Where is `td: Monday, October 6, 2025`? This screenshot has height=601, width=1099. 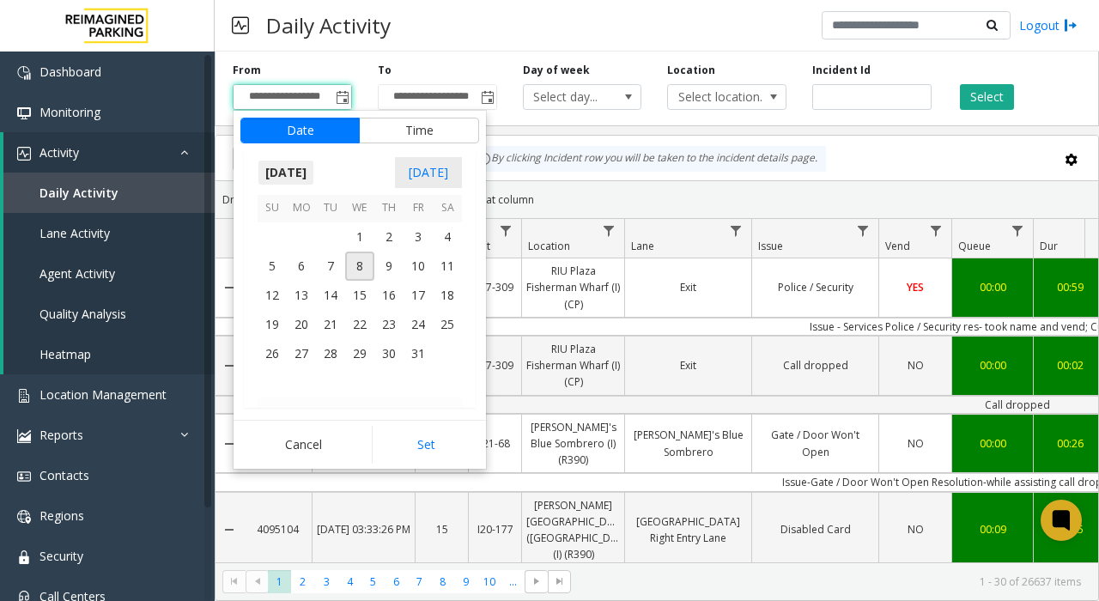
td: Monday, October 6, 2025 is located at coordinates (301, 266).